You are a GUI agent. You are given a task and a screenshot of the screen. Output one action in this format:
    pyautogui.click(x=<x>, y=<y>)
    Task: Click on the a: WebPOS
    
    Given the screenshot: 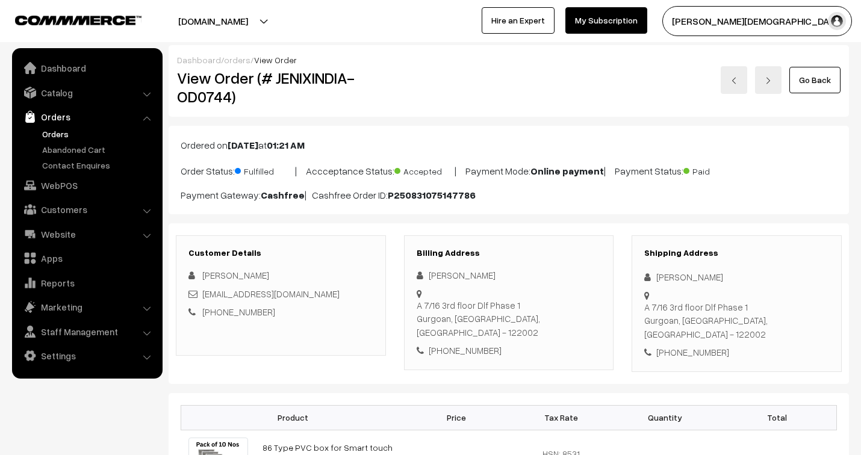 What is the action you would take?
    pyautogui.click(x=87, y=185)
    